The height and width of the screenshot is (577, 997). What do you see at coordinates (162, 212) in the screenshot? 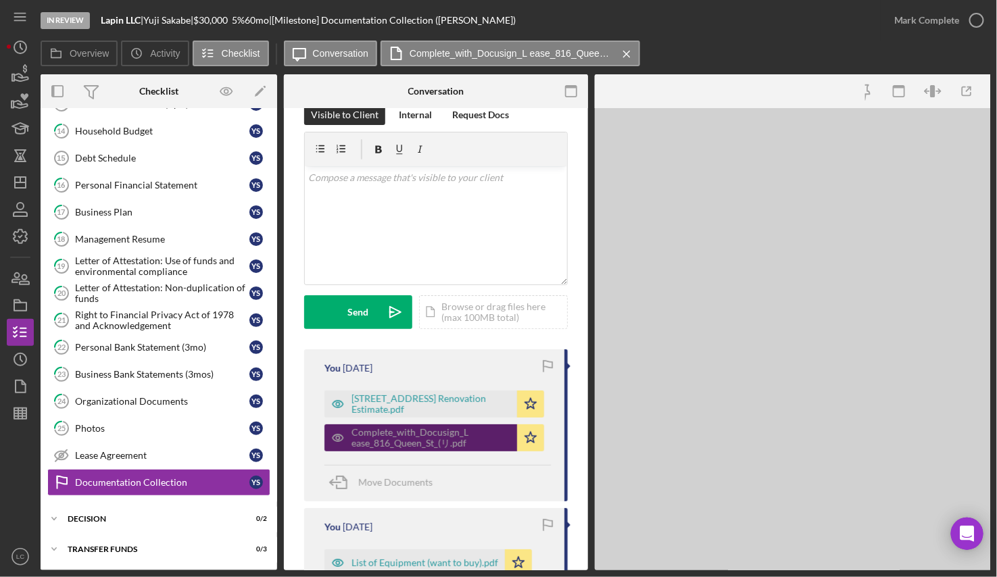
I see `div: Business Plan` at bounding box center [162, 212].